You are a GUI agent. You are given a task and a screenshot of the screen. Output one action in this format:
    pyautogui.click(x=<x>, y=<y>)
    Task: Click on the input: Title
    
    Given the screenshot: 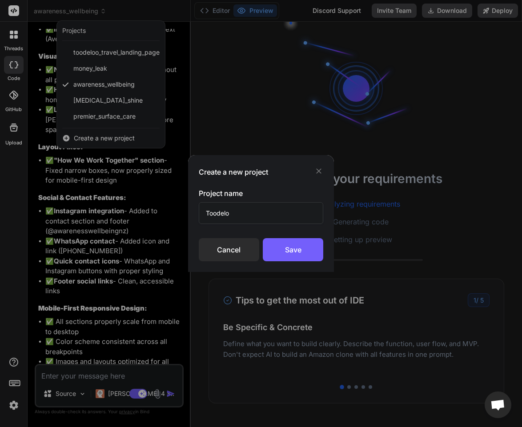 What is the action you would take?
    pyautogui.click(x=261, y=213)
    